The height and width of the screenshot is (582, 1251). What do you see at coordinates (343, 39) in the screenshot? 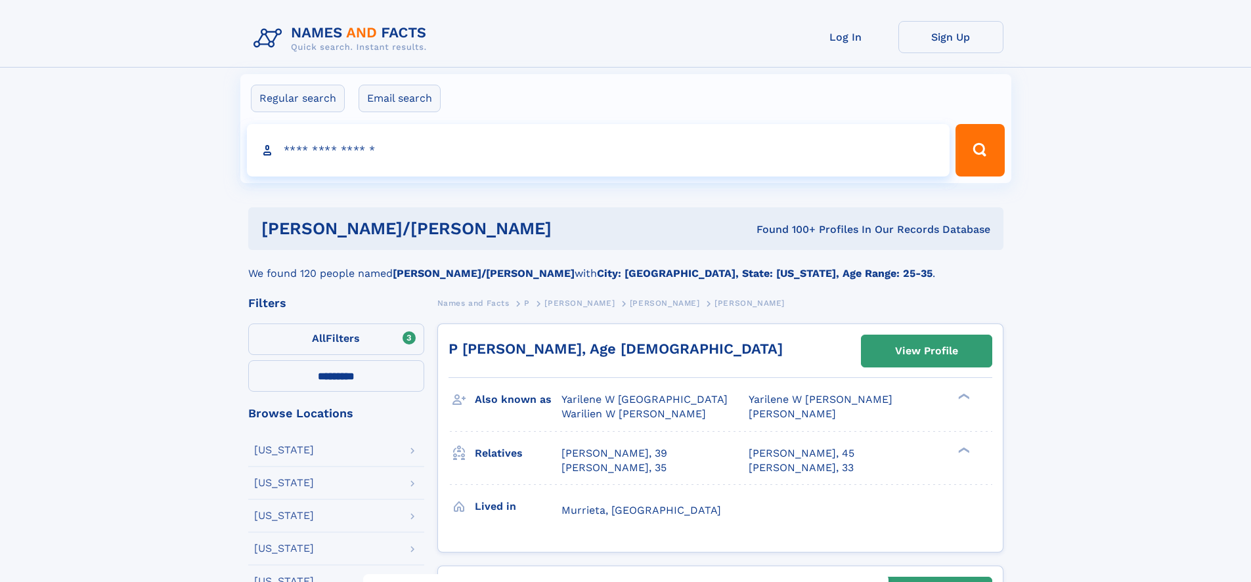
I see `img: Logo Names and Facts` at bounding box center [343, 39].